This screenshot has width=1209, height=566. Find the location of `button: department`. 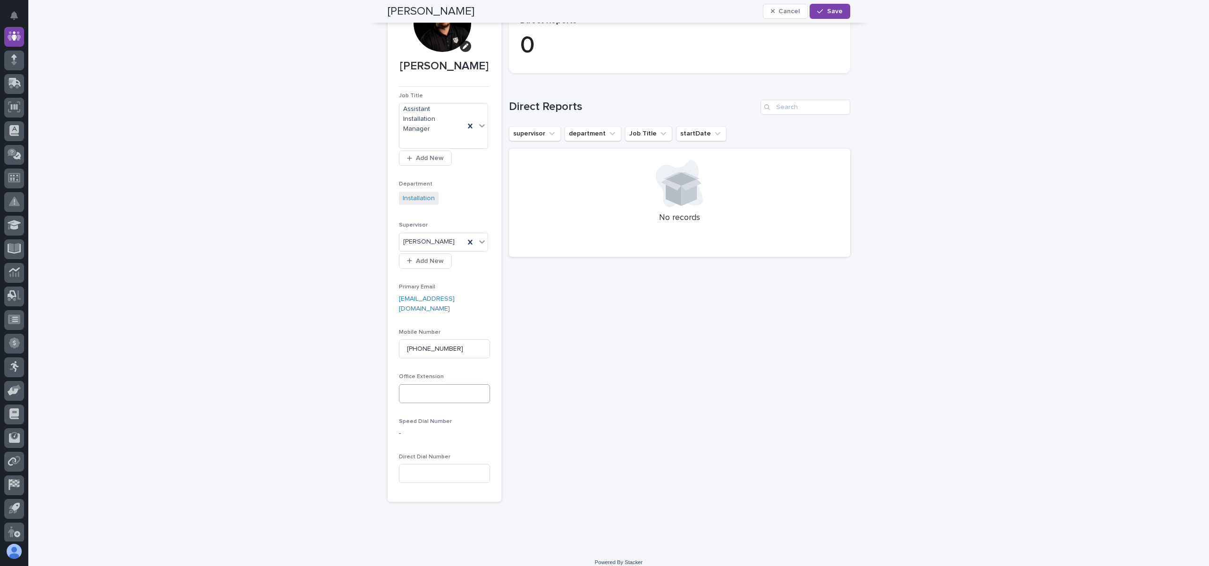

button: department is located at coordinates (593, 134).